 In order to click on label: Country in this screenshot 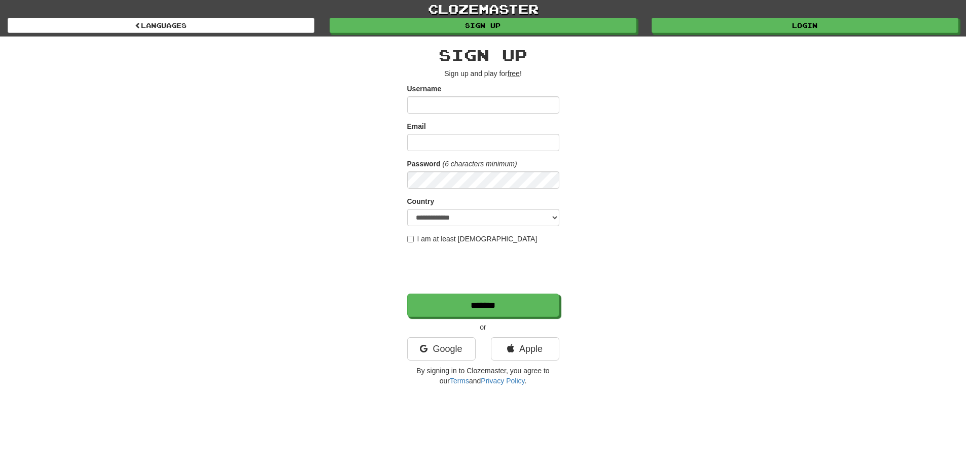, I will do `click(421, 201)`.